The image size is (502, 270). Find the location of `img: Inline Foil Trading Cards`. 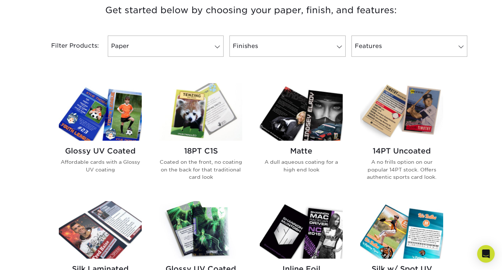

img: Inline Foil Trading Cards is located at coordinates (301, 229).